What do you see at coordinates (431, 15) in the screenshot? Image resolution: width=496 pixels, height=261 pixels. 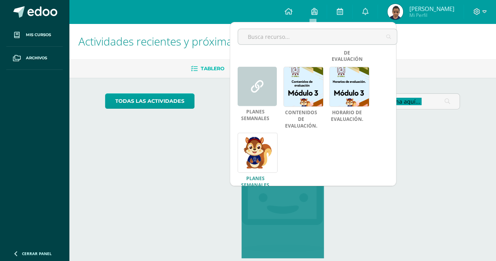 I see `span: Mi Perfil` at bounding box center [431, 15].